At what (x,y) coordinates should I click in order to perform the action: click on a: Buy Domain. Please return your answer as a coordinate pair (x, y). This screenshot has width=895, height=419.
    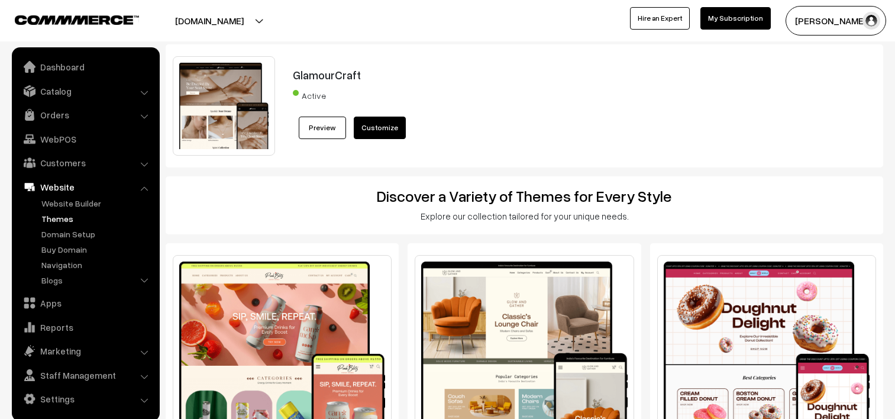
    Looking at the image, I should click on (97, 249).